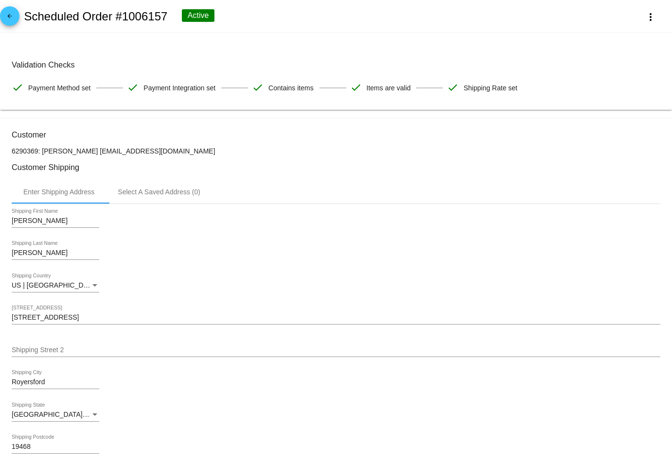  I want to click on mat-select: Shipping State, so click(55, 415).